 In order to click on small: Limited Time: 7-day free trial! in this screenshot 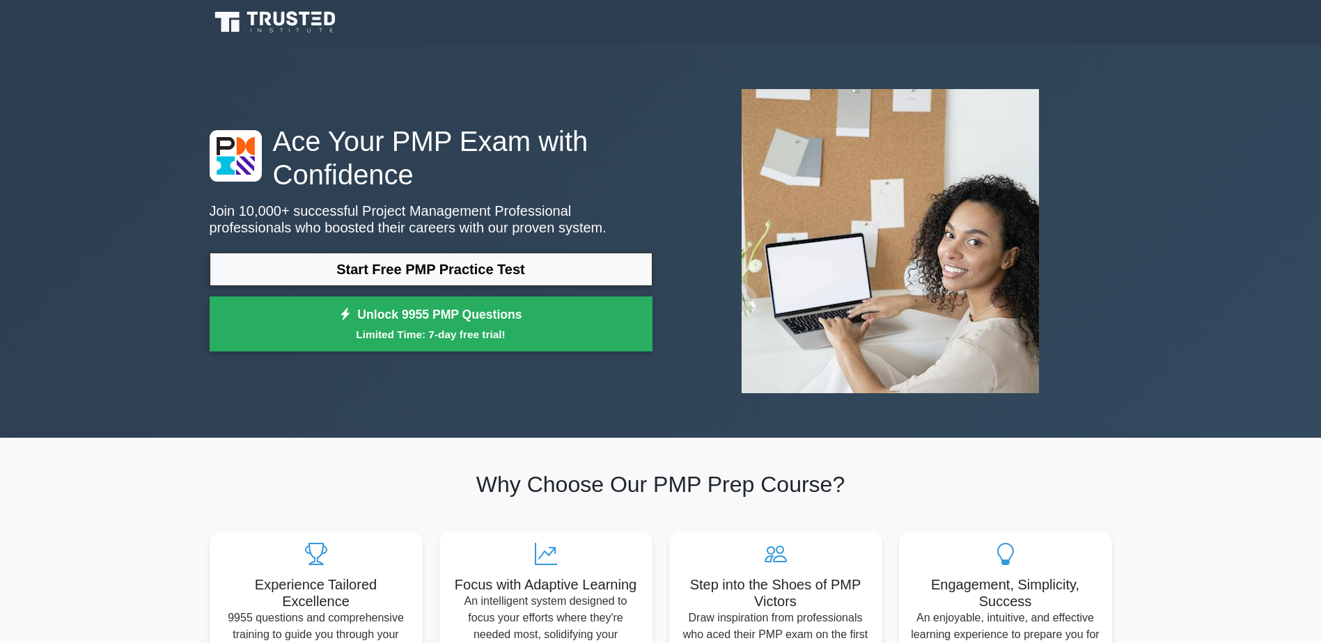, I will do `click(431, 334)`.